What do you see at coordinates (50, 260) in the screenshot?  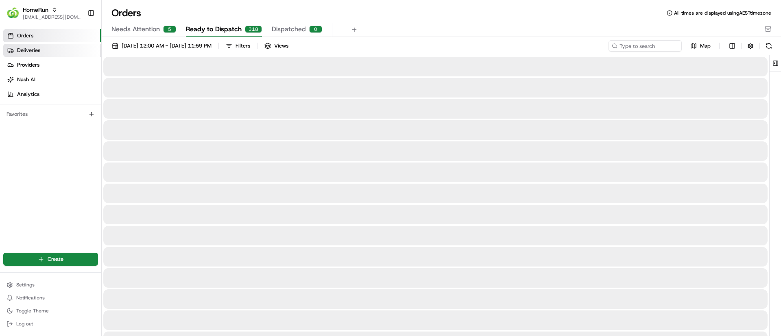 I see `button: Create` at bounding box center [50, 260].